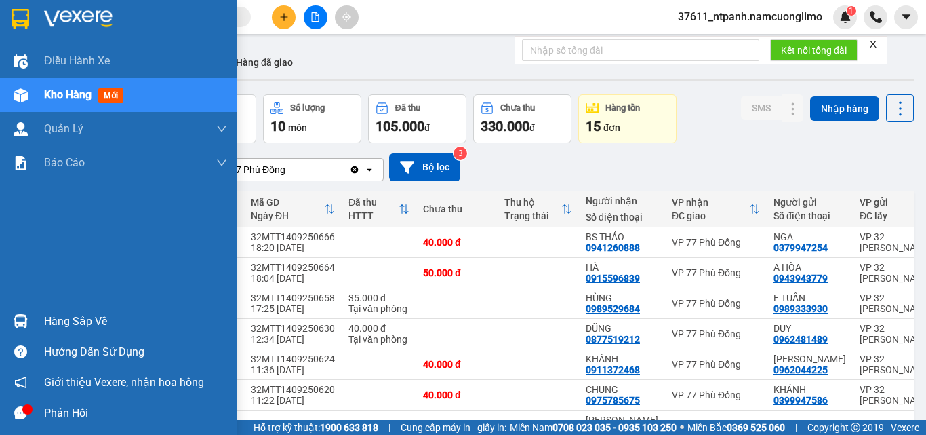  Describe the element at coordinates (293, 328) in the screenshot. I see `div: 32MTT1409250630` at that location.